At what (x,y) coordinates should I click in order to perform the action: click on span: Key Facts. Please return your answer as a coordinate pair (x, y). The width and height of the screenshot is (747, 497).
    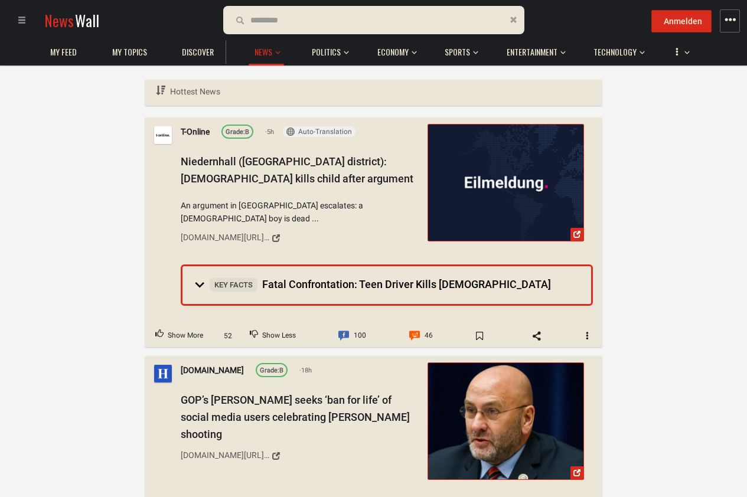
    Looking at the image, I should click on (233, 285).